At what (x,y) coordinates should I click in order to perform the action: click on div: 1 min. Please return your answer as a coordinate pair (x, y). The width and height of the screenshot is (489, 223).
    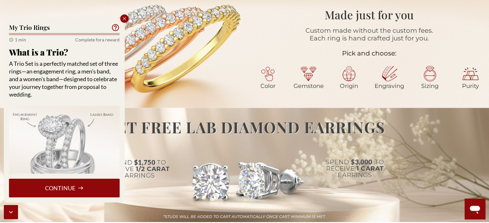
    Looking at the image, I should click on (17, 40).